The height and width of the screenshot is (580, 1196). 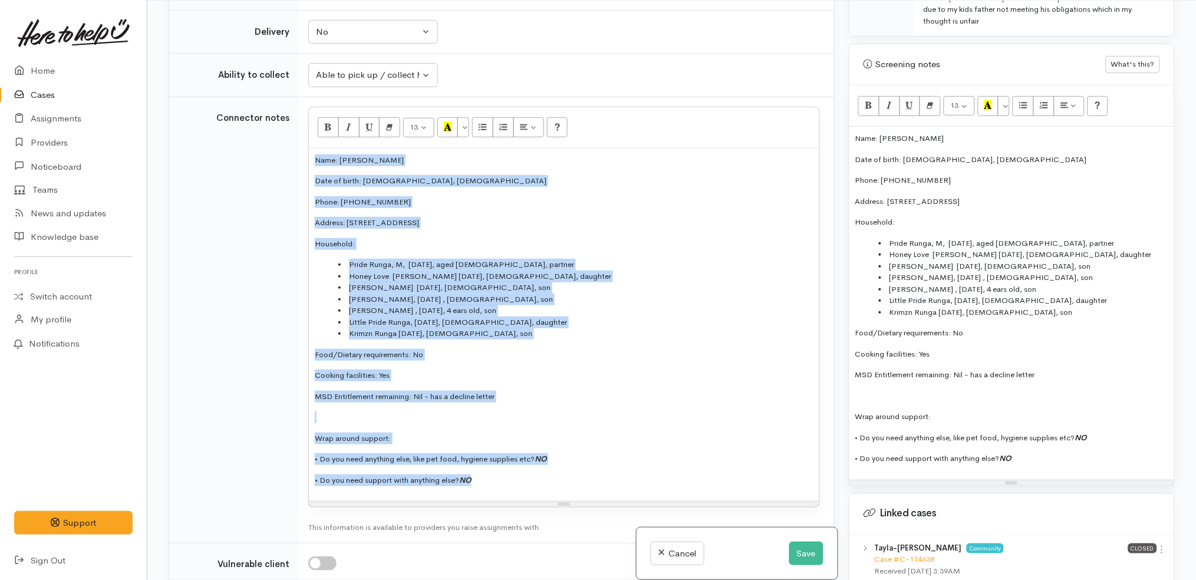 What do you see at coordinates (677, 553) in the screenshot?
I see `a: Cancel` at bounding box center [677, 553].